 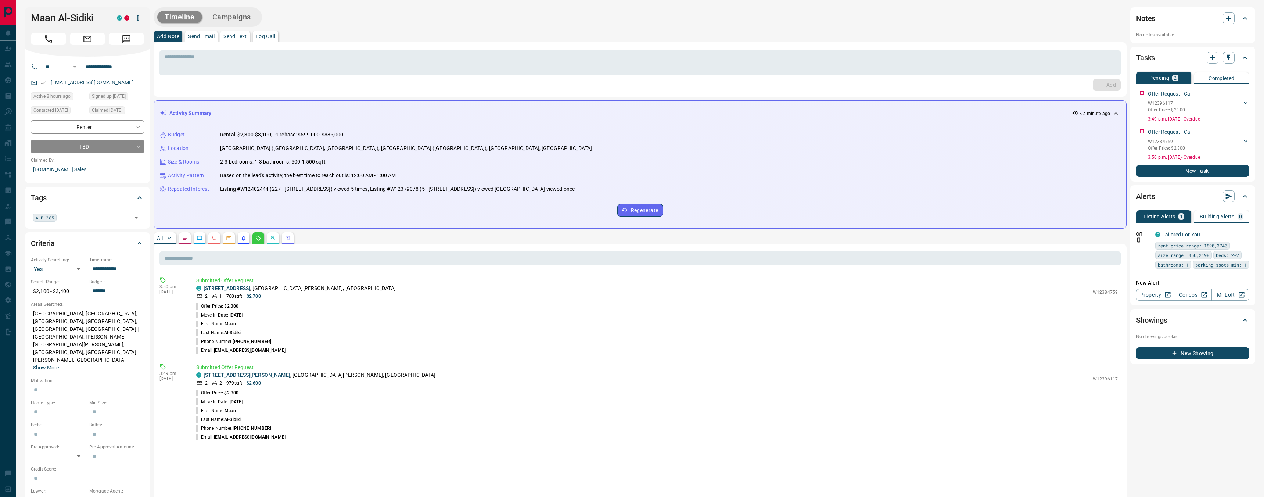 I want to click on div: Tags, so click(x=87, y=198).